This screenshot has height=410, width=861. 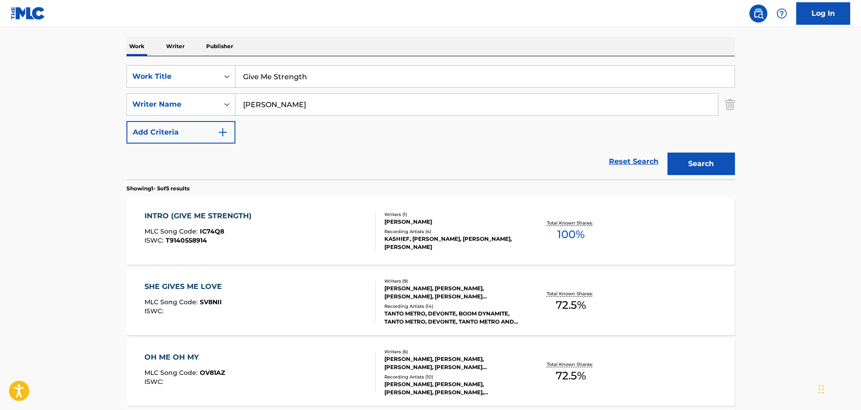 I want to click on p: Writer, so click(x=175, y=46).